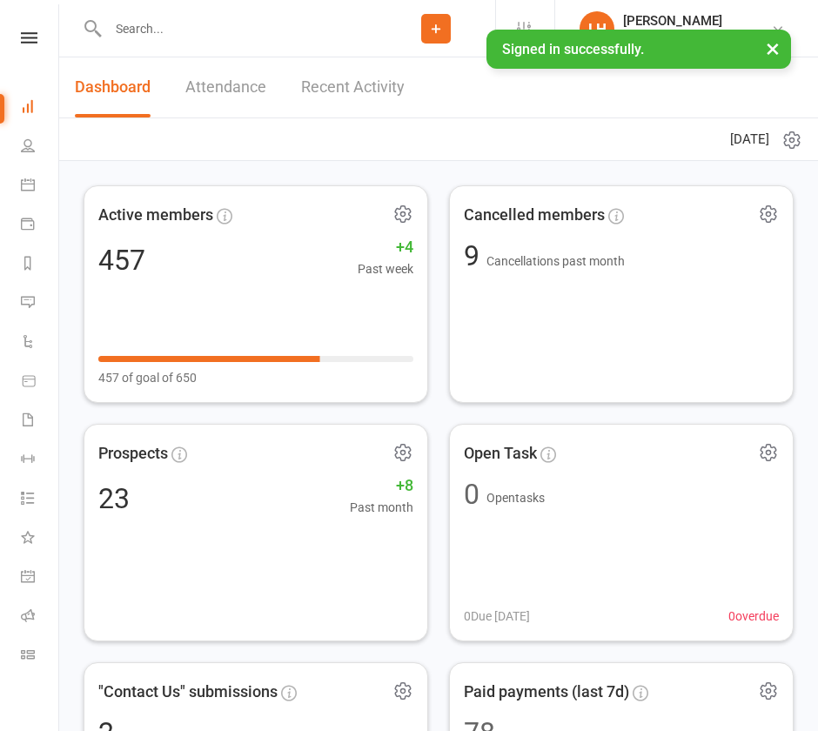 The image size is (818, 731). Describe the element at coordinates (386, 247) in the screenshot. I see `span: +4` at that location.